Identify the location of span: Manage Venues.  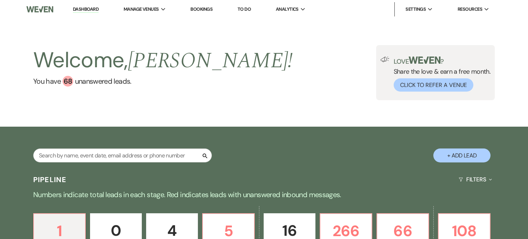
(141, 9).